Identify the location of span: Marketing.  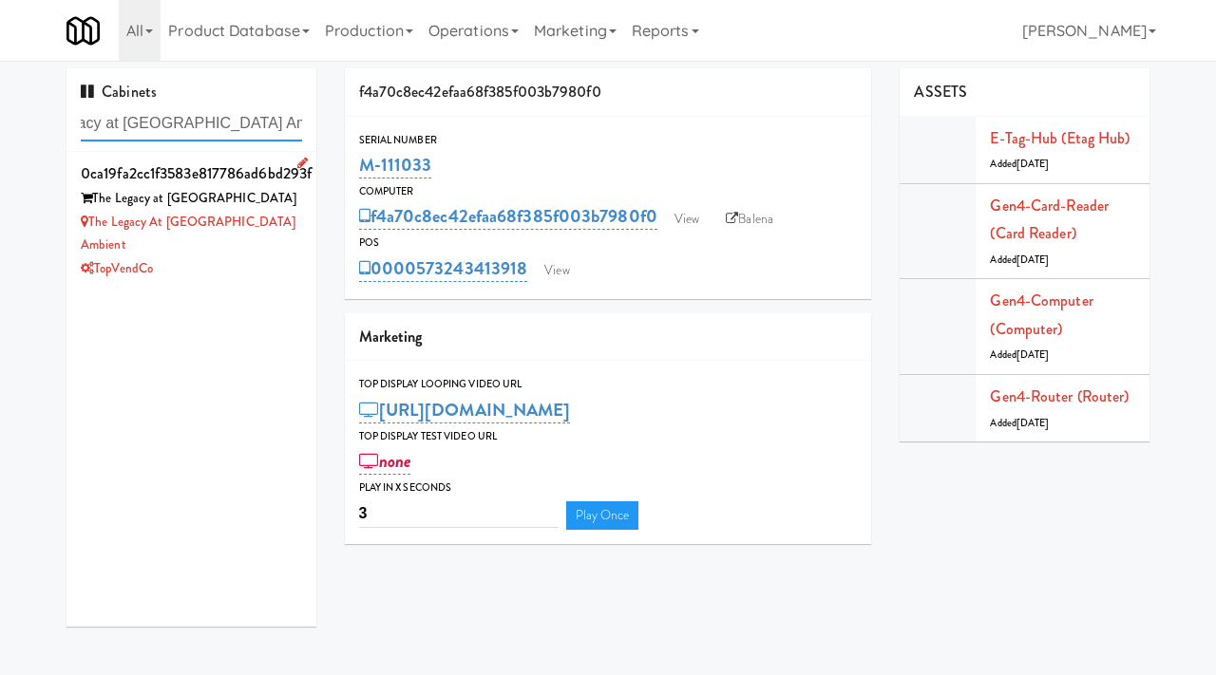
(390, 336).